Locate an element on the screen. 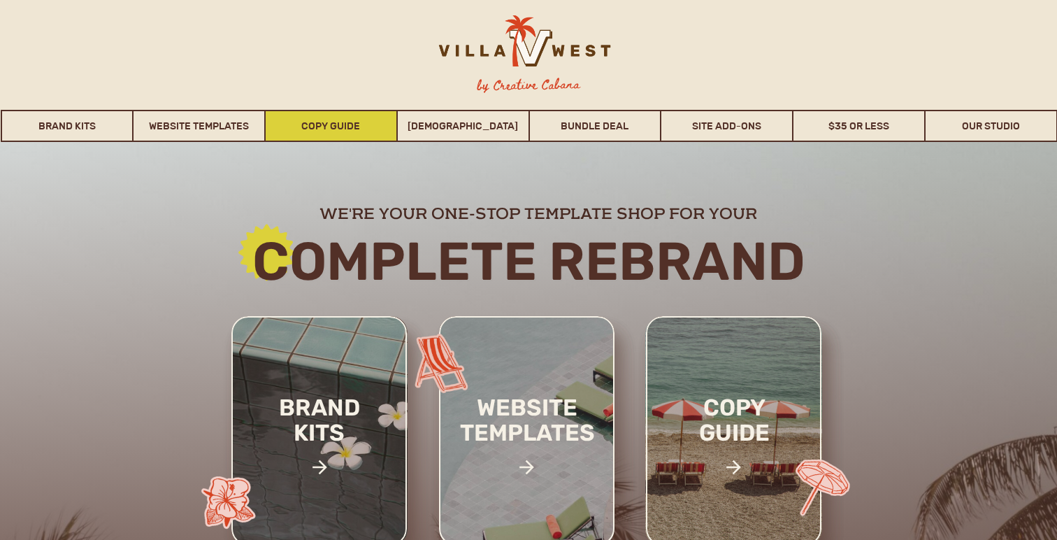 The height and width of the screenshot is (540, 1057). a: $35 or Less is located at coordinates (858, 126).